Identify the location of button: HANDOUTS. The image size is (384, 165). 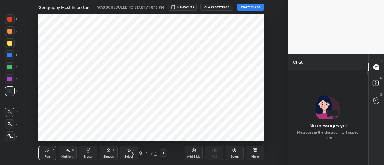
(183, 7).